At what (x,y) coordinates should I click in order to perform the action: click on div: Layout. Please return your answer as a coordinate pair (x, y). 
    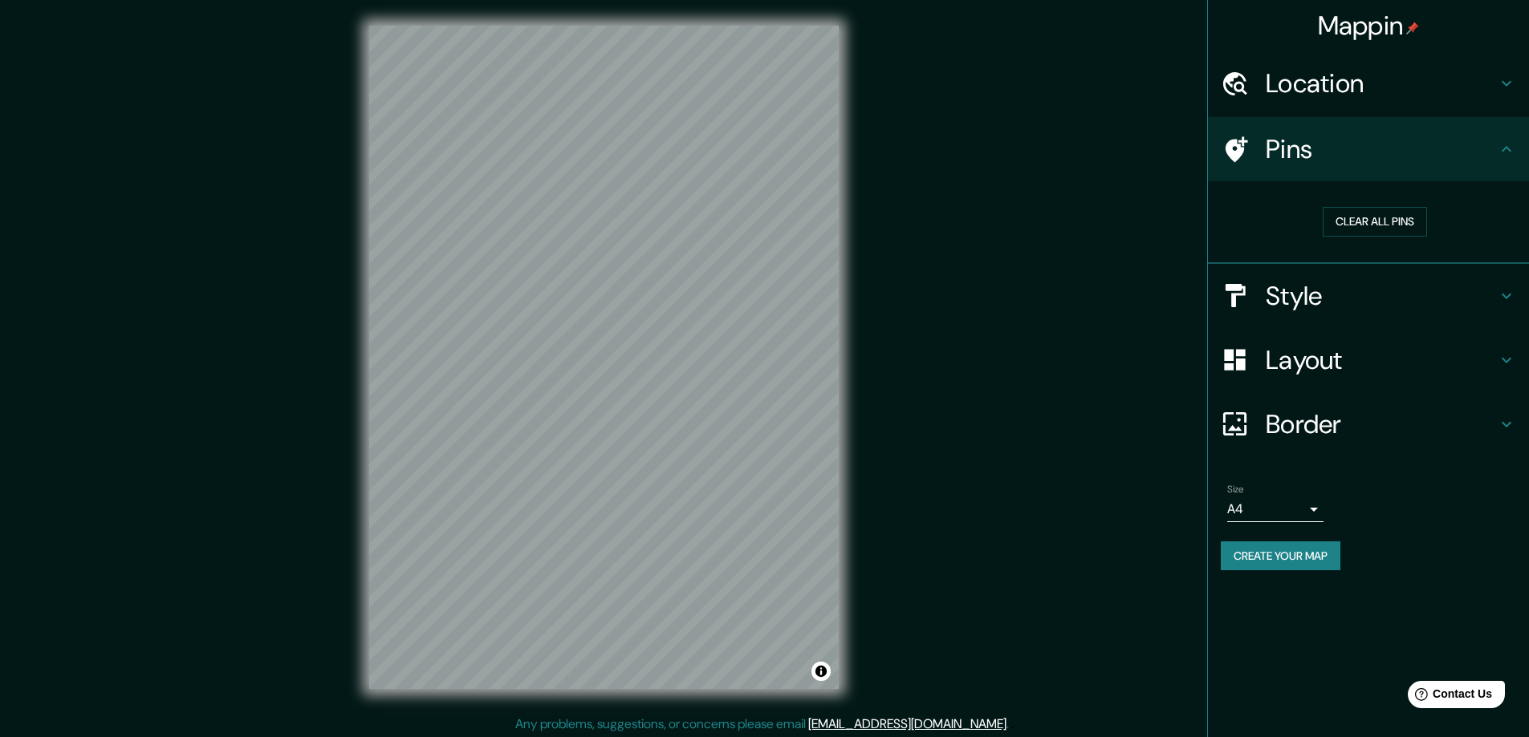
    Looking at the image, I should click on (1368, 360).